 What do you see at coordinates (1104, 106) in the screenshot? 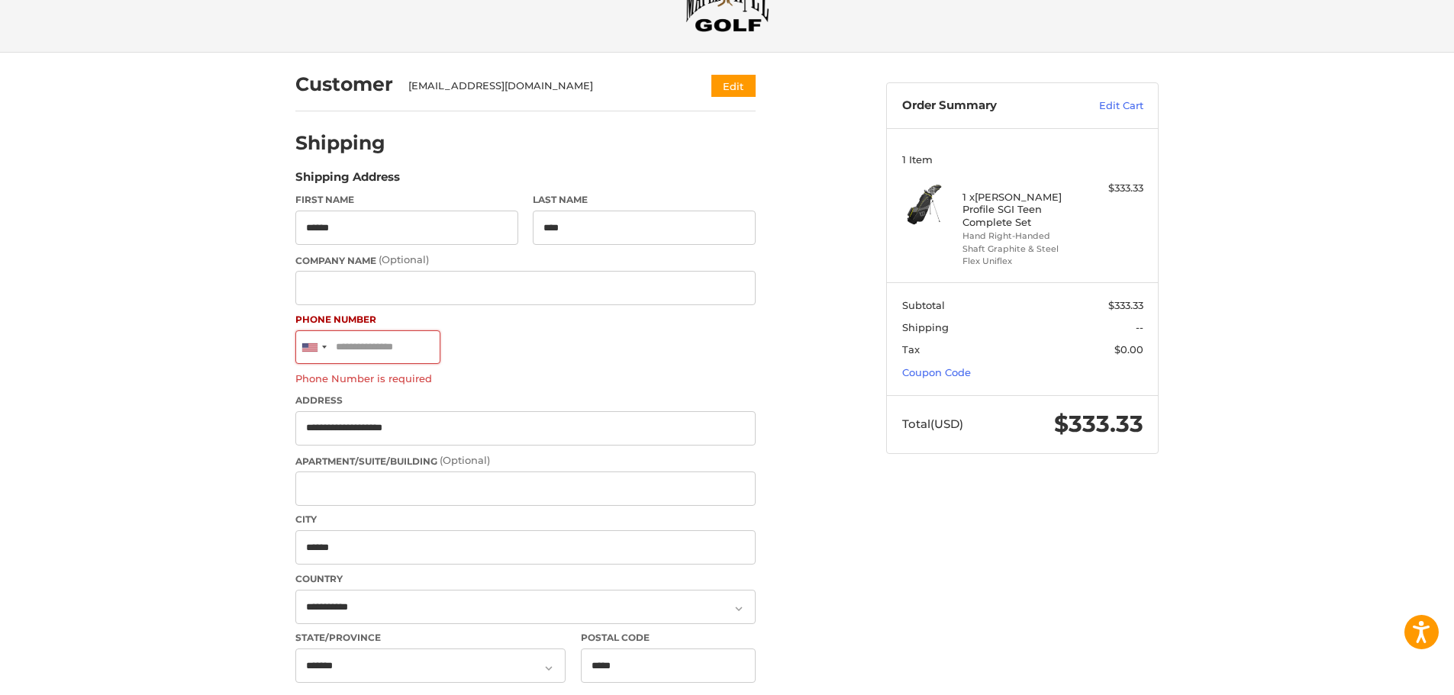
I see `a: Edit Cart` at bounding box center [1104, 106].